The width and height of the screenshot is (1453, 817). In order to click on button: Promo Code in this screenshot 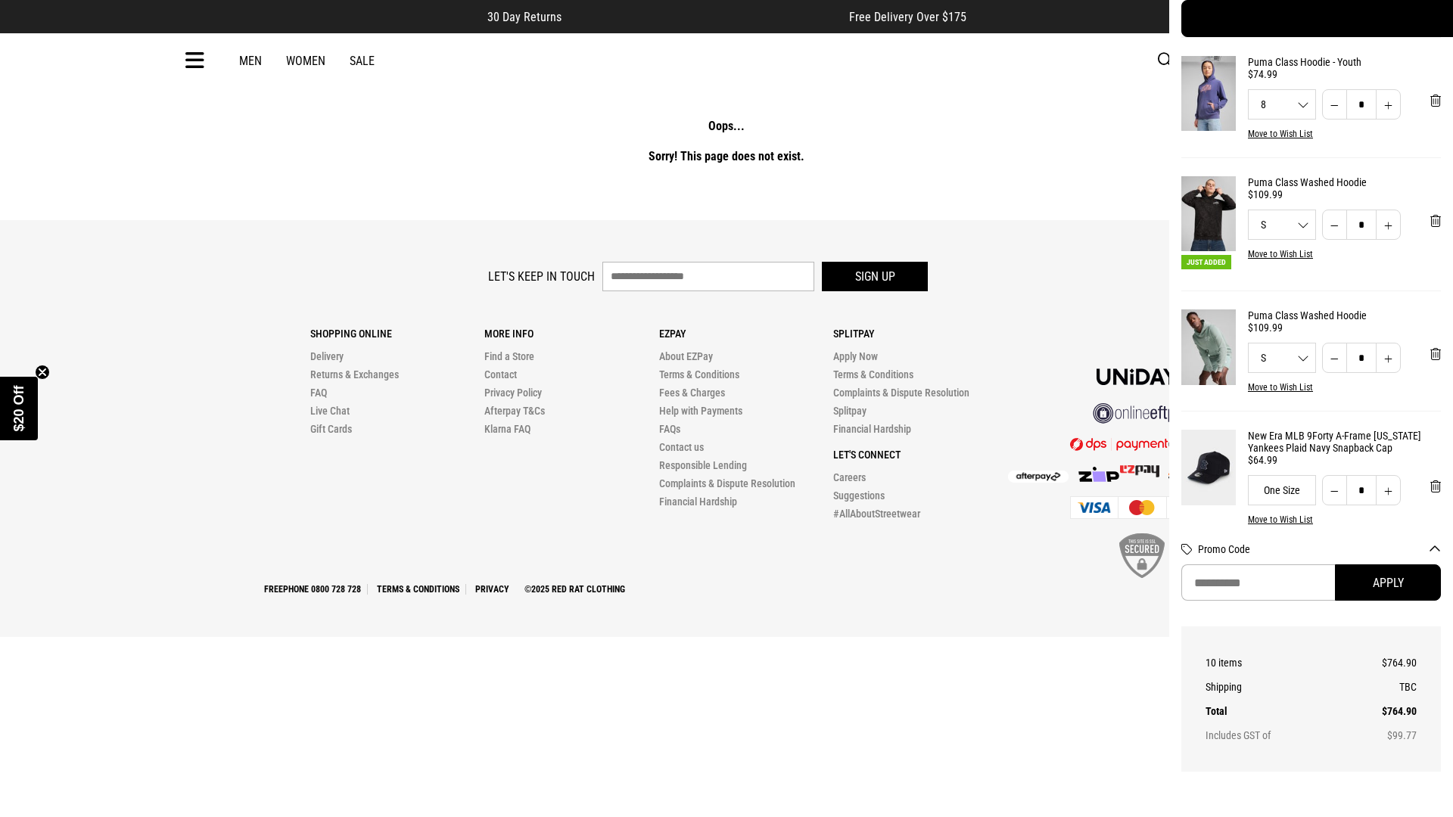, I will do `click(1319, 549)`.